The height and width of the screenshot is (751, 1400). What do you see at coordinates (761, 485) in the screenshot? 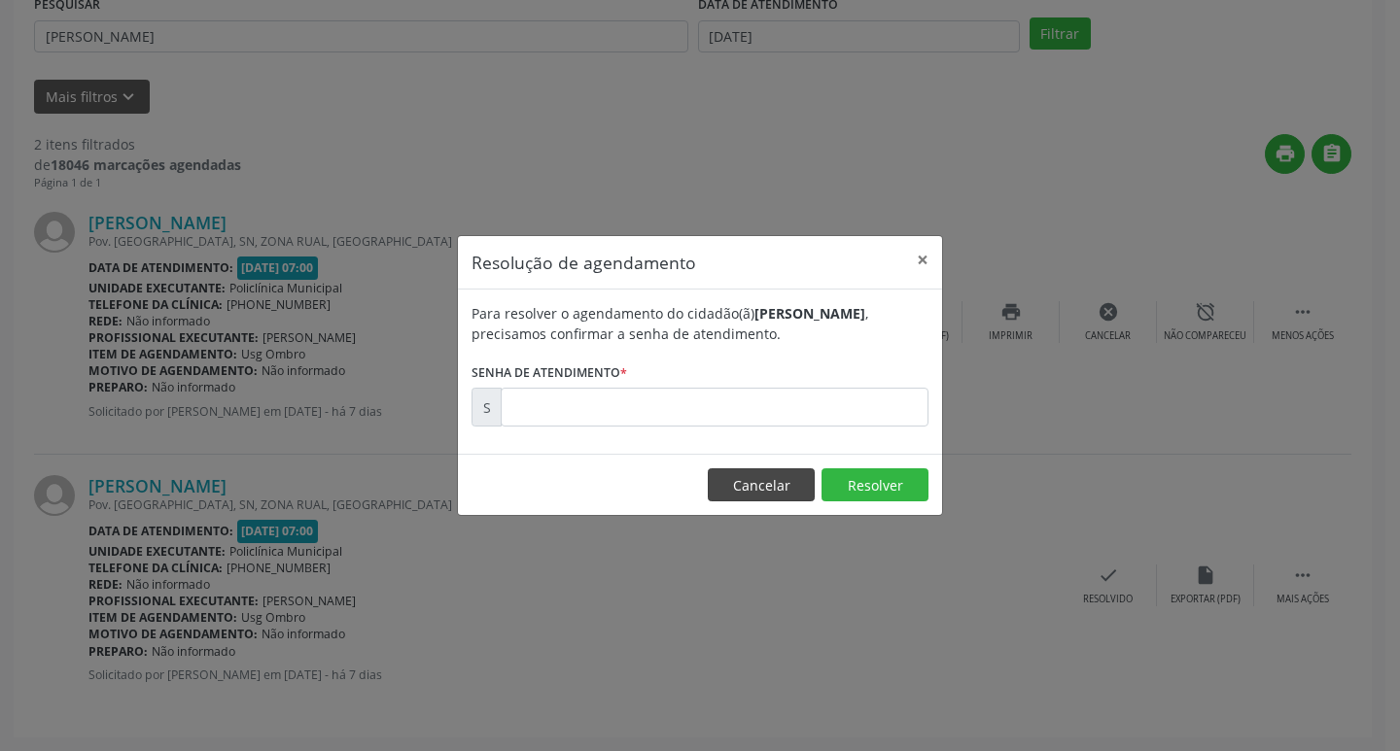
I see `button: Cancelar` at bounding box center [761, 485].